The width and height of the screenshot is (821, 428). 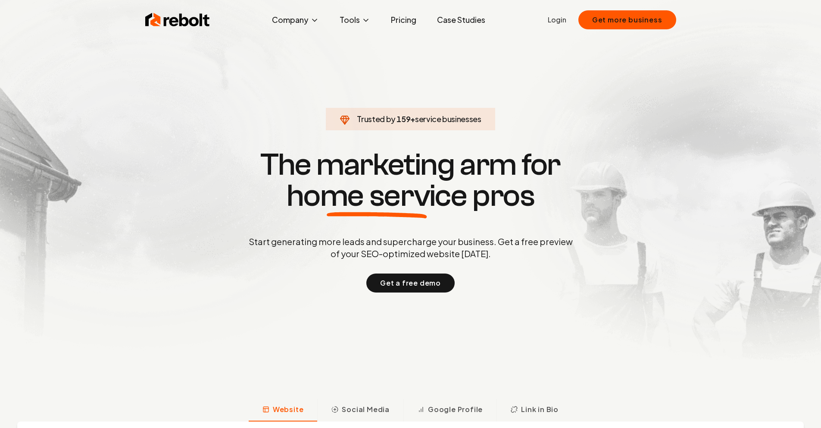 What do you see at coordinates (540, 409) in the screenshot?
I see `span: Link in Bio` at bounding box center [540, 409].